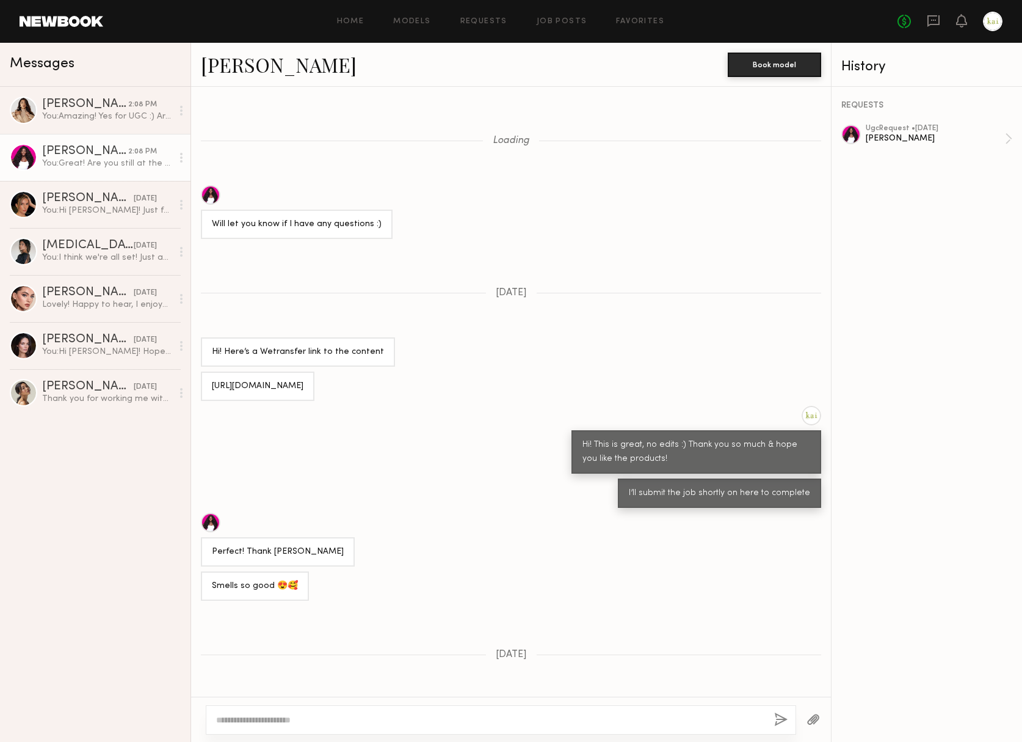  I want to click on a: Job Posts, so click(562, 21).